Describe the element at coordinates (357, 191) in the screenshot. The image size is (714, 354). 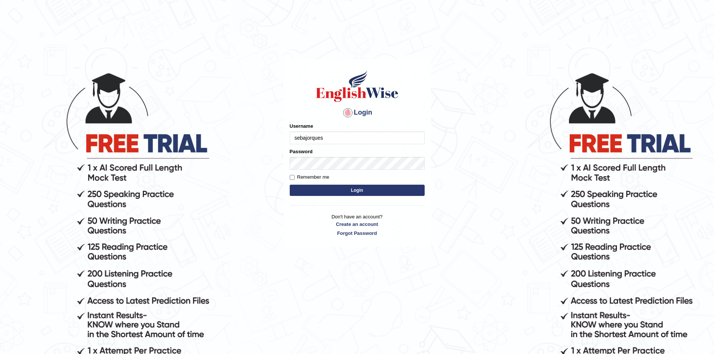
I see `button: Login` at that location.